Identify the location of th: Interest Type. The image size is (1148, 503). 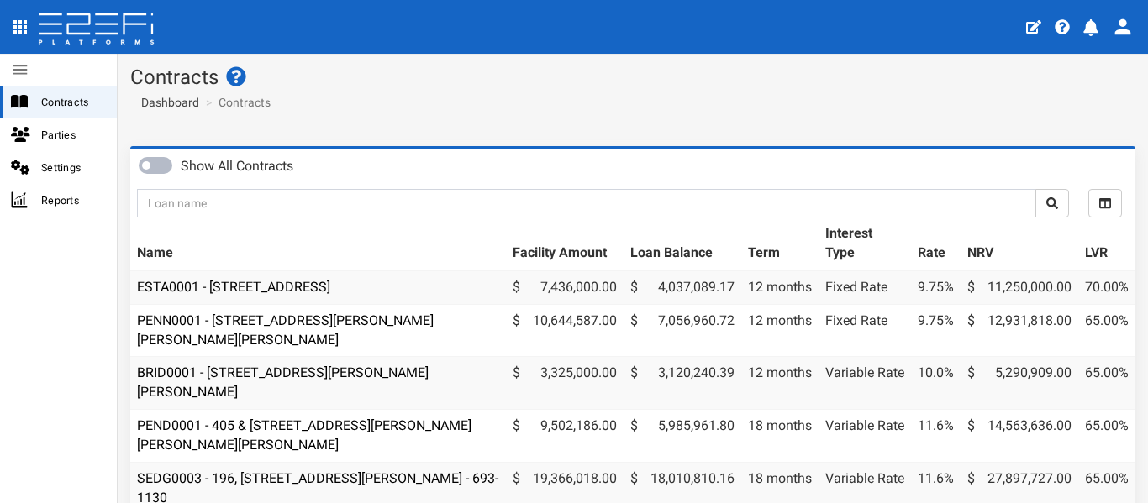
(865, 244).